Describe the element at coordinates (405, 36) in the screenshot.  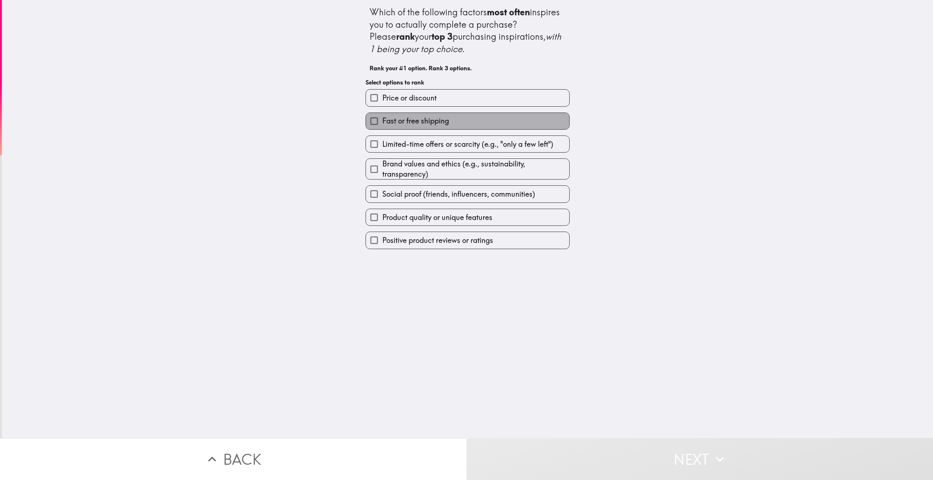
I see `b: rank` at that location.